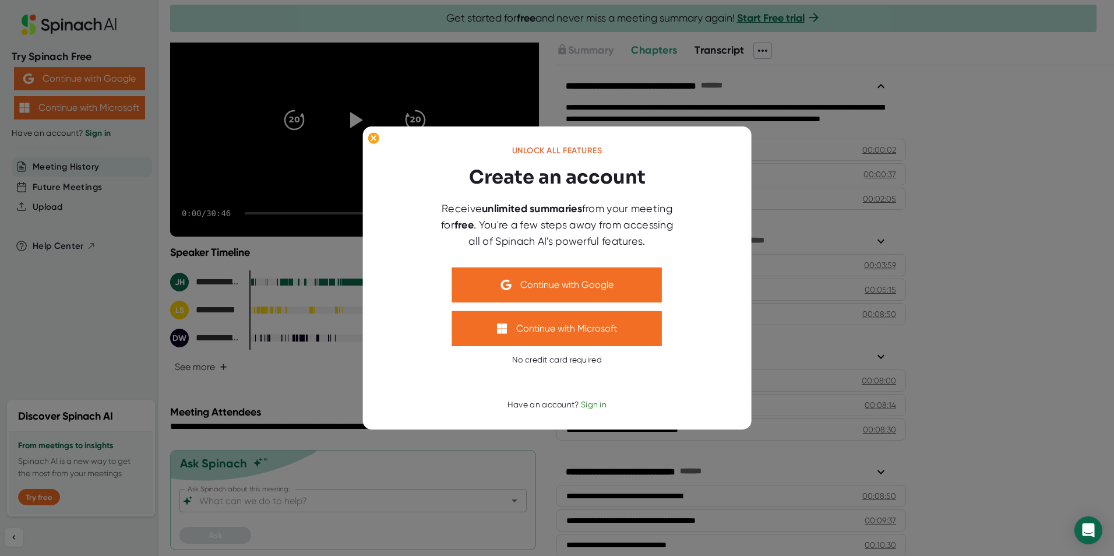  What do you see at coordinates (1088, 530) in the screenshot?
I see `div: Open Intercom Messenger` at bounding box center [1088, 530].